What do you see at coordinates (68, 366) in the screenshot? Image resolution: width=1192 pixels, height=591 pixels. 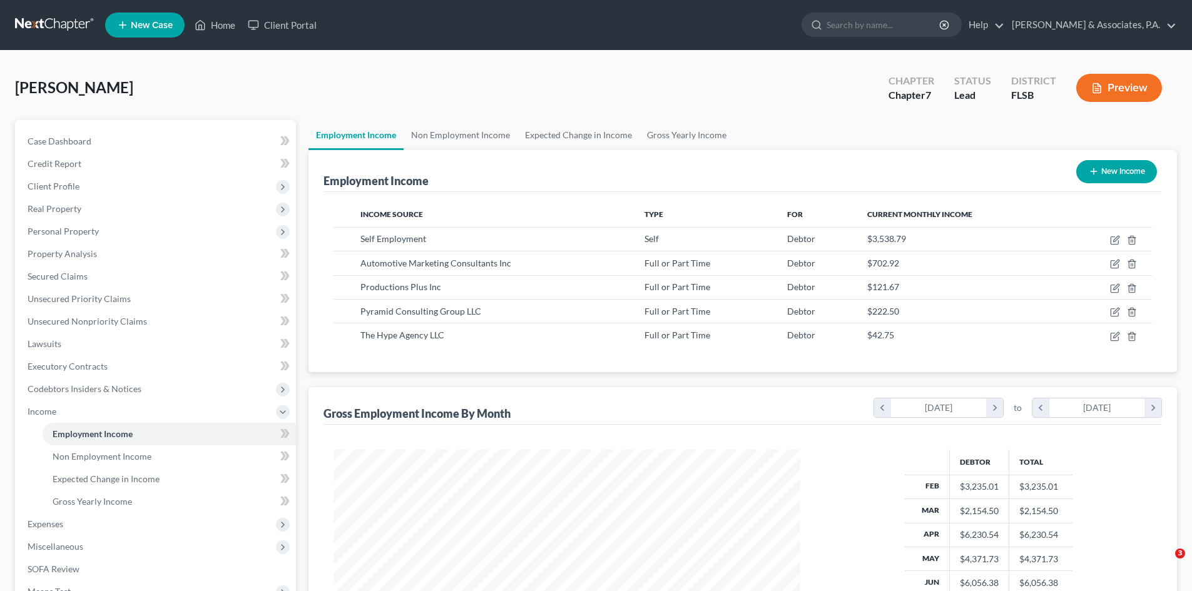 I see `span: Executory Contracts` at bounding box center [68, 366].